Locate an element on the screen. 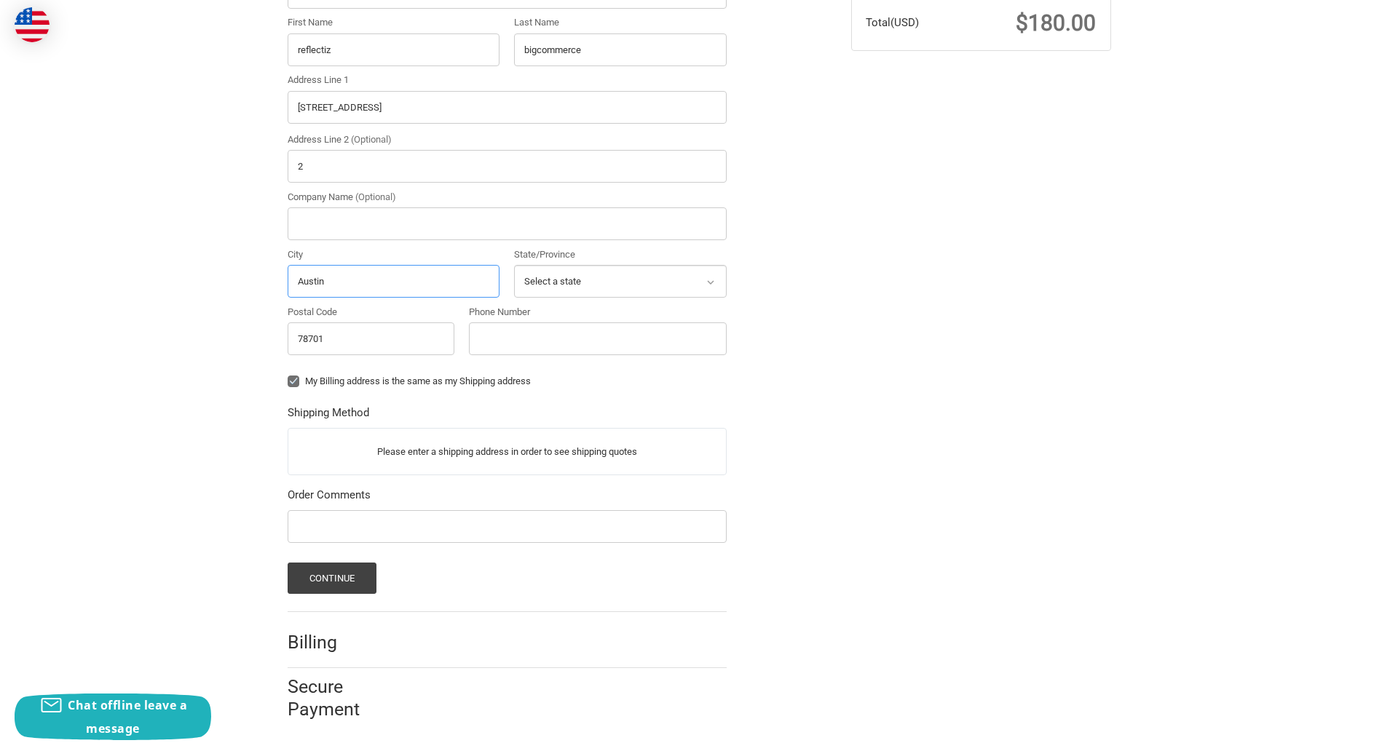 Image resolution: width=1398 pixels, height=751 pixels. label: Company Name is located at coordinates (507, 197).